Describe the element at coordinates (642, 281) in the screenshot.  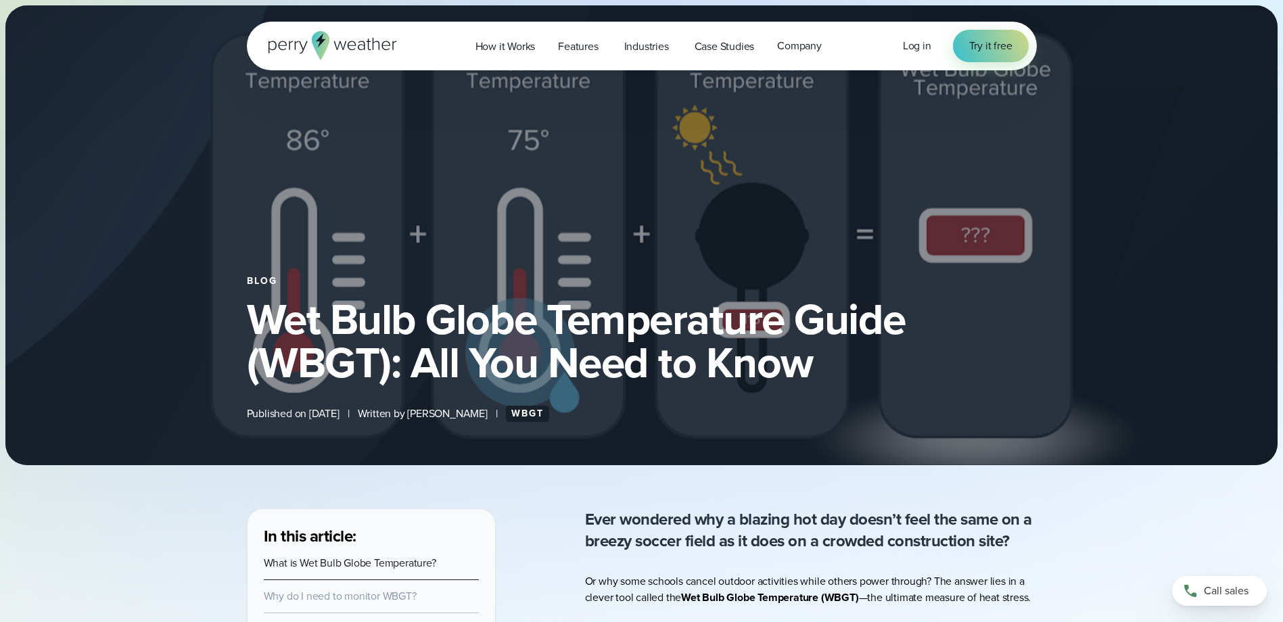
I see `div: Blog` at that location.